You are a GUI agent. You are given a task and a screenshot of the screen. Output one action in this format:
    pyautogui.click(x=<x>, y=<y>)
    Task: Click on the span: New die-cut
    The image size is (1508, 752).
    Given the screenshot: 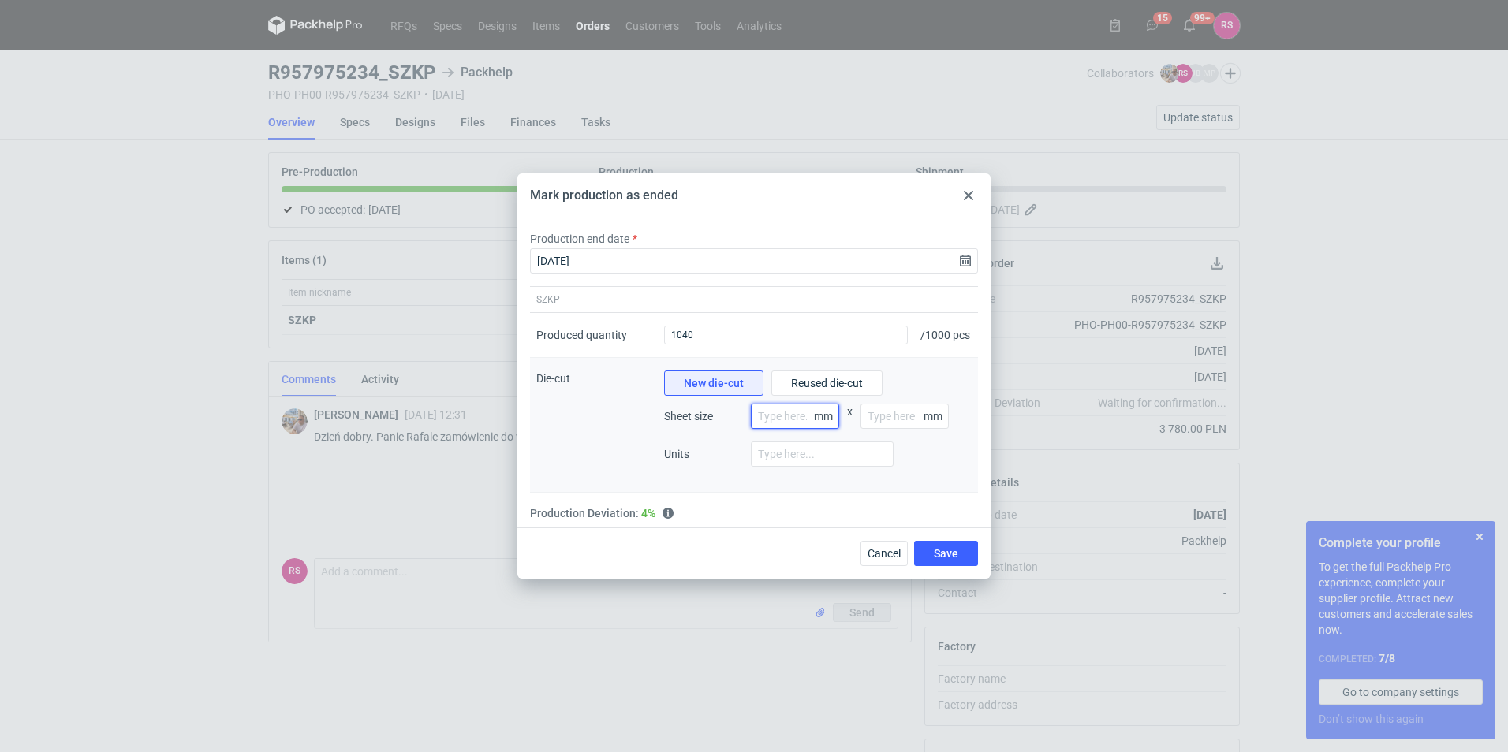 What is the action you would take?
    pyautogui.click(x=714, y=383)
    